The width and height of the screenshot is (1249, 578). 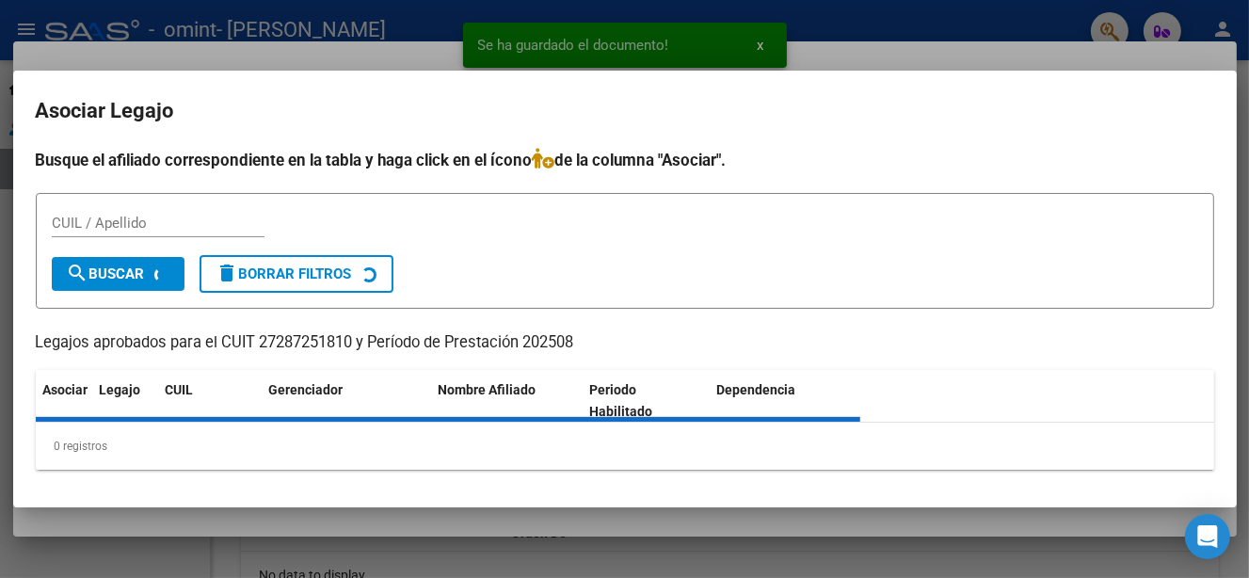 I want to click on span: Borrar Filtros, so click(x=284, y=274).